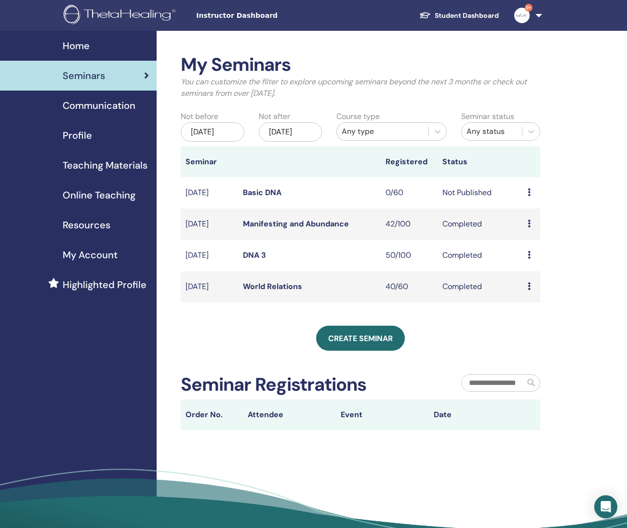 This screenshot has height=528, width=627. What do you see at coordinates (76, 46) in the screenshot?
I see `span: Home` at bounding box center [76, 46].